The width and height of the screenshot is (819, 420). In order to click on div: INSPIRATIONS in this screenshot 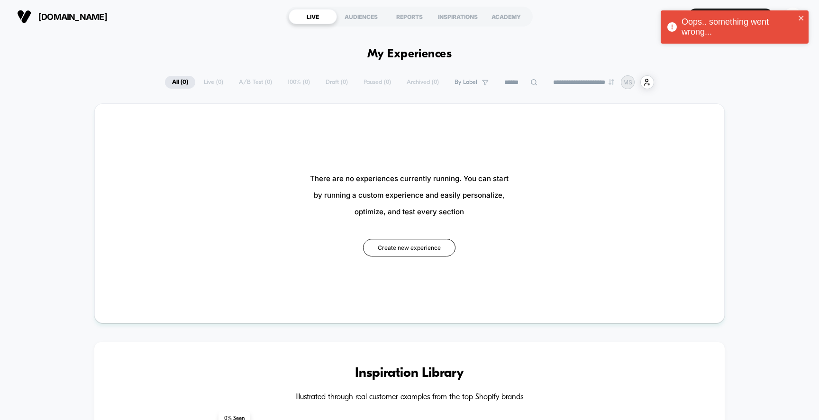, I will do `click(458, 17)`.